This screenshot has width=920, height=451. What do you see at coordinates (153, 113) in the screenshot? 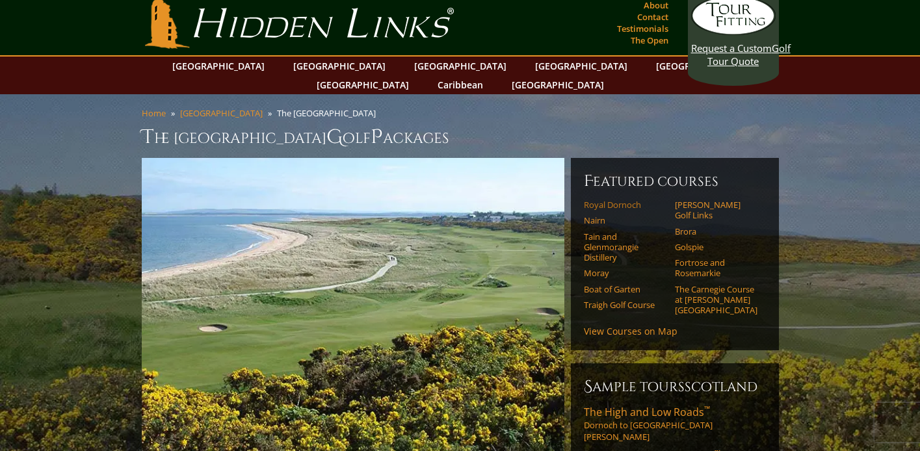
I see `a: Home` at bounding box center [153, 113].